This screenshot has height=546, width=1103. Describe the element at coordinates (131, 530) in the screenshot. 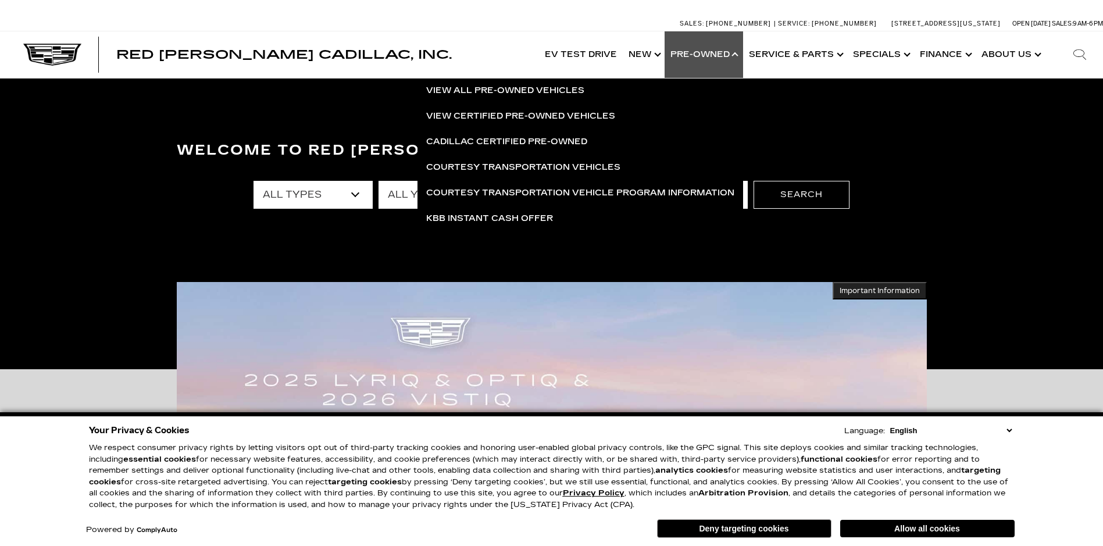

I see `div: Powered by` at that location.